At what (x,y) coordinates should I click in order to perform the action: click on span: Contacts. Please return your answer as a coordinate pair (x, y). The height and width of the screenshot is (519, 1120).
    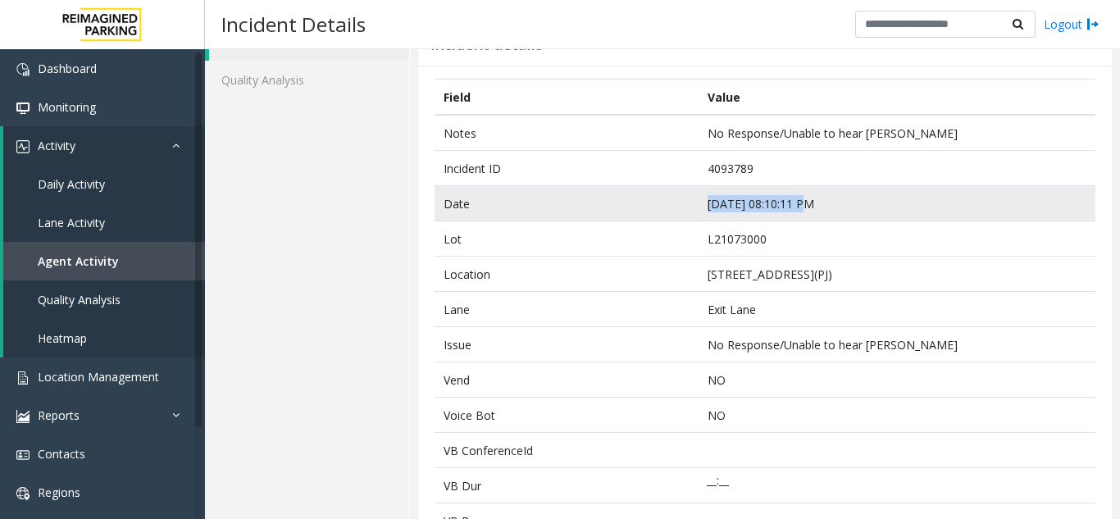
    Looking at the image, I should click on (61, 453).